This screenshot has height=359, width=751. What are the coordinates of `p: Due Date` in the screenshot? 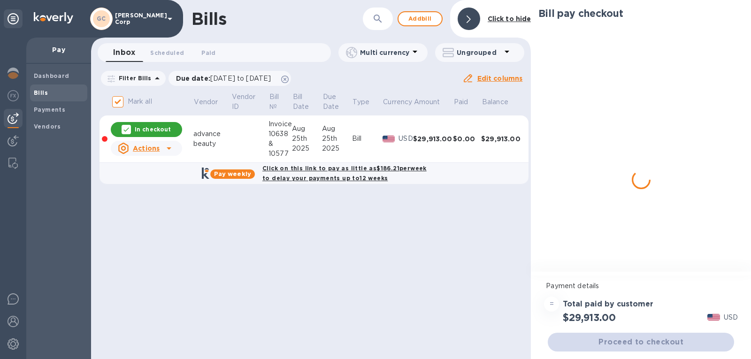 It's located at (331, 102).